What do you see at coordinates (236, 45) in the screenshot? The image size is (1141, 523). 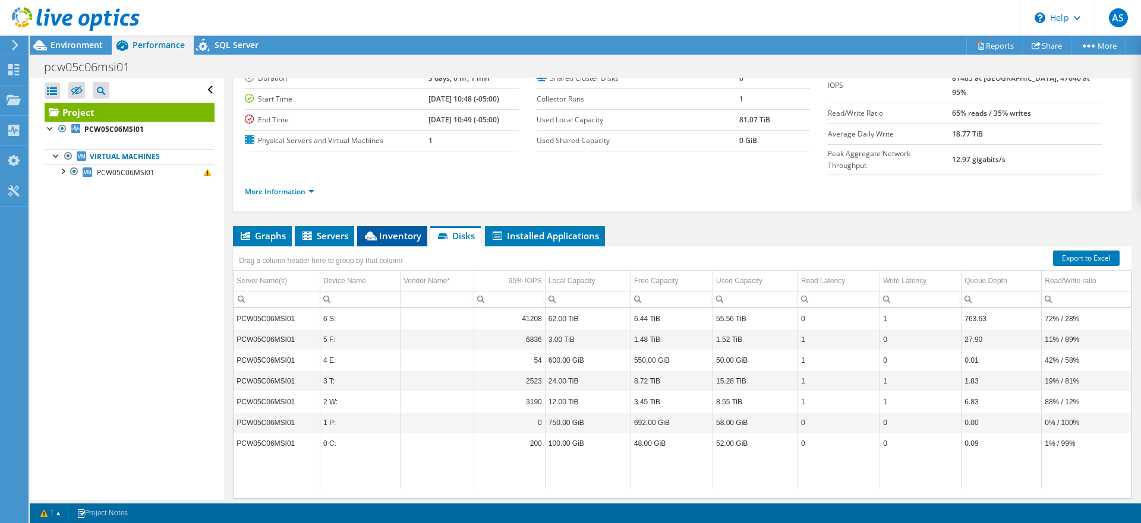 I see `span: SQL Server` at bounding box center [236, 45].